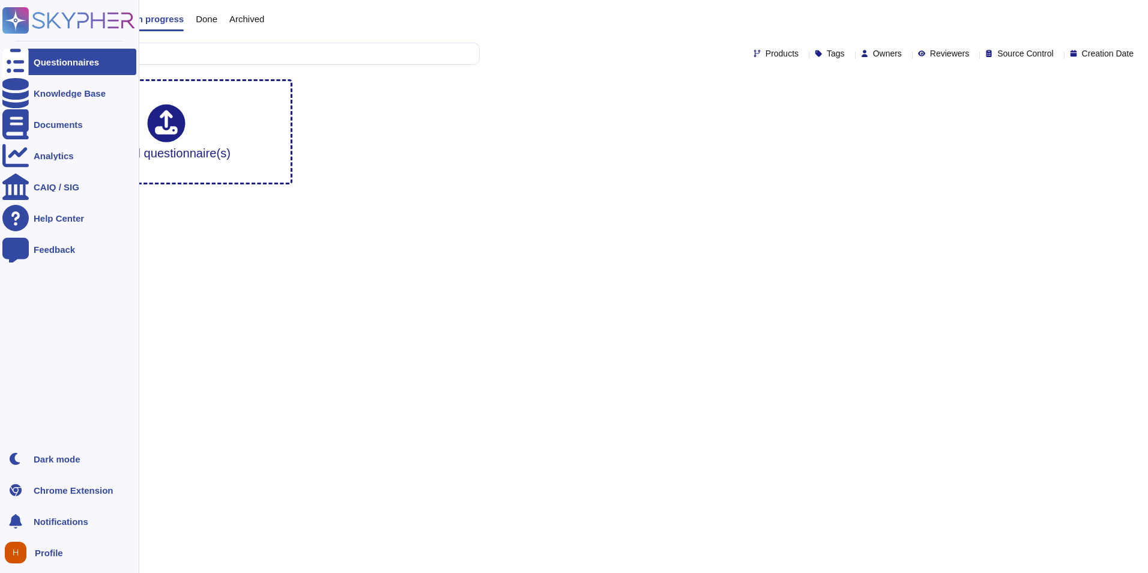  I want to click on img: user, so click(16, 552).